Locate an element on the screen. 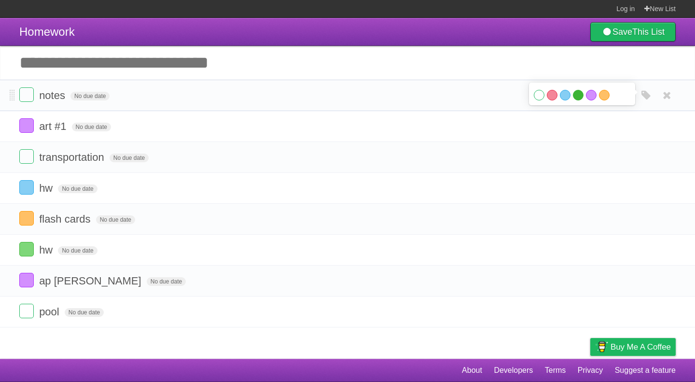 The image size is (695, 382). label: Red is located at coordinates (552, 95).